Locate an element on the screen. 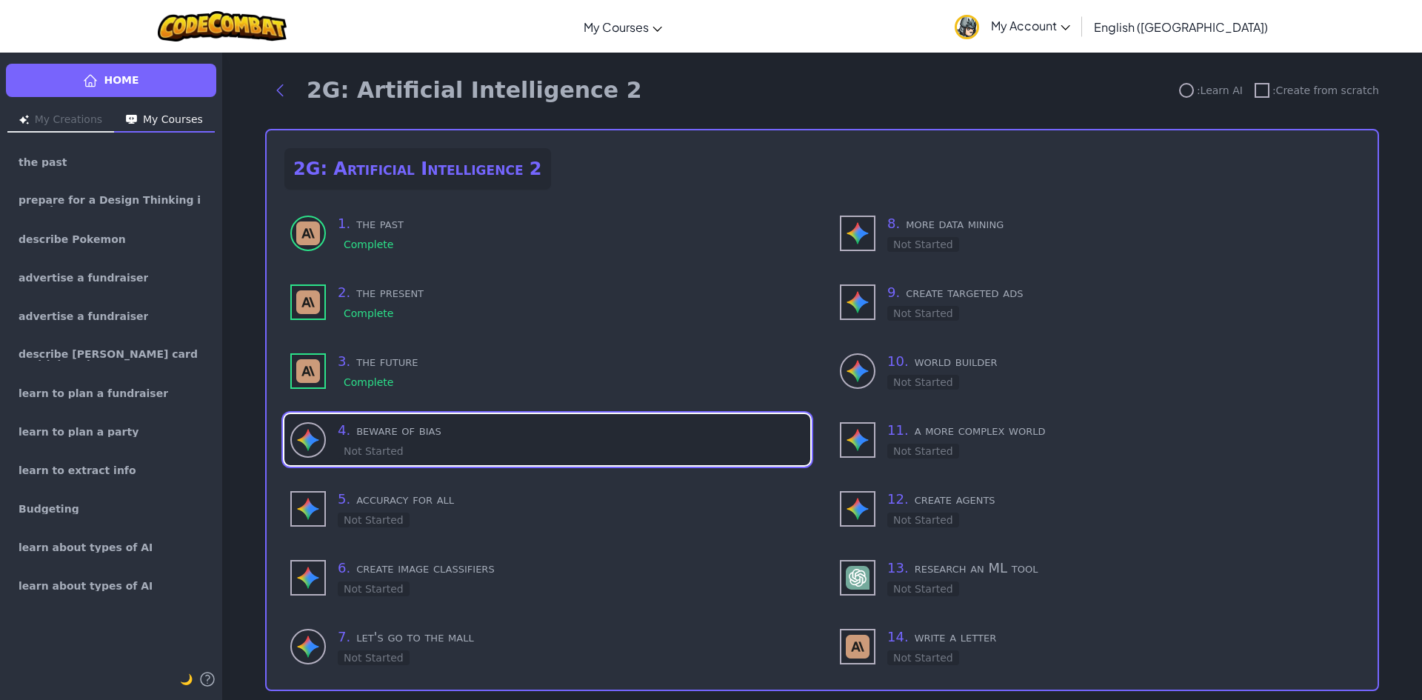 The width and height of the screenshot is (1422, 700). button: My Courses is located at coordinates (164, 121).